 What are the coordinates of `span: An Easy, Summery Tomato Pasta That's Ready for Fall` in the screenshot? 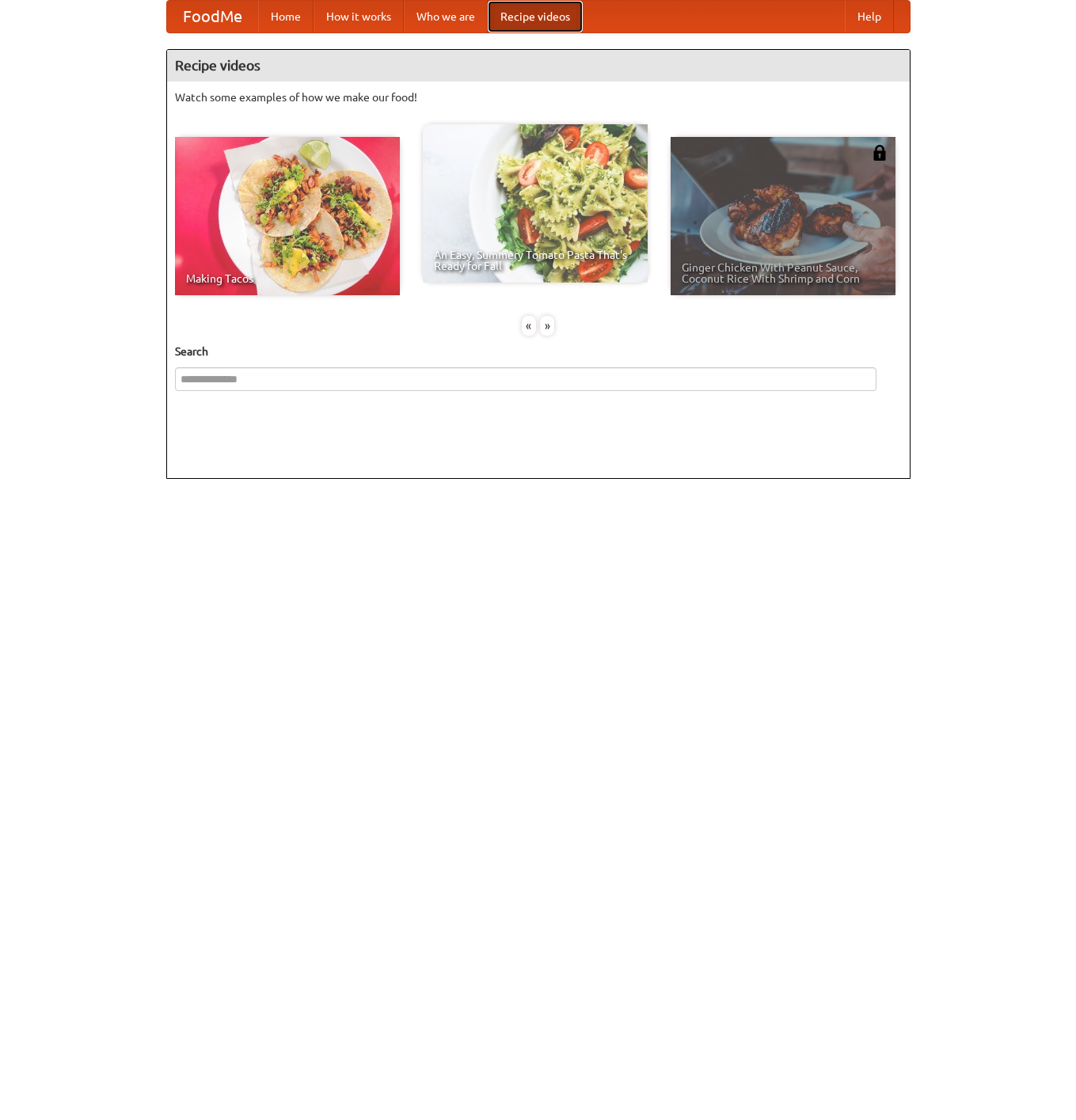 It's located at (535, 261).